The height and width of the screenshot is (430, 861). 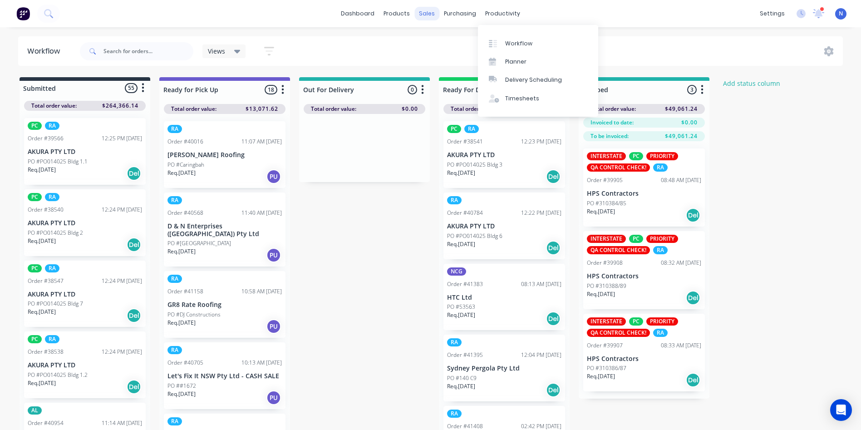 What do you see at coordinates (503, 14) in the screenshot?
I see `div: productivity` at bounding box center [503, 14].